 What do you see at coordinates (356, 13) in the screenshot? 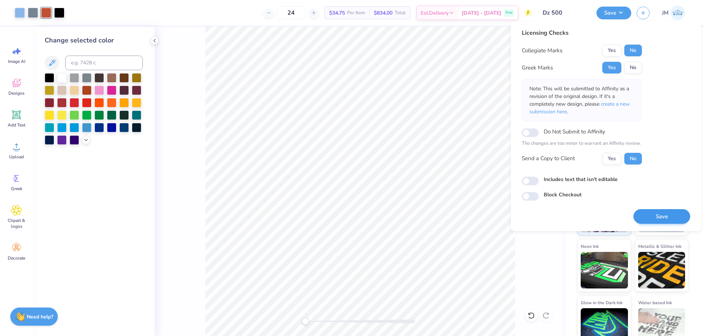
I see `span: Per Item` at bounding box center [356, 13].